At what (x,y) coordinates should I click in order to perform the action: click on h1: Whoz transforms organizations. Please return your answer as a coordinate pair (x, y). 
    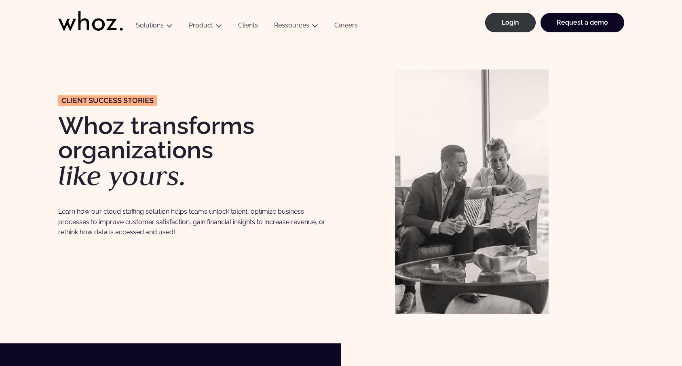
    Looking at the image, I should click on (196, 152).